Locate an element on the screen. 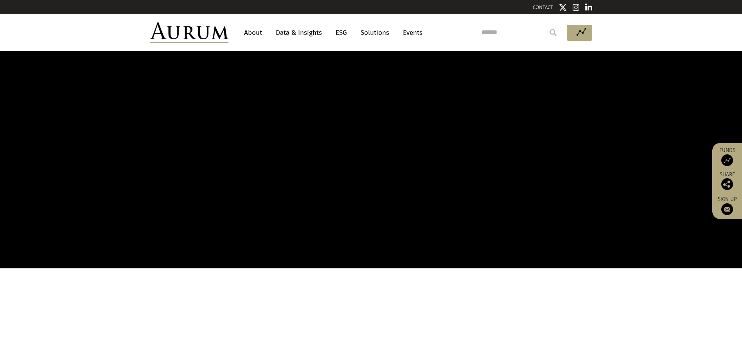 The height and width of the screenshot is (362, 742). img: Access Funds is located at coordinates (727, 160).